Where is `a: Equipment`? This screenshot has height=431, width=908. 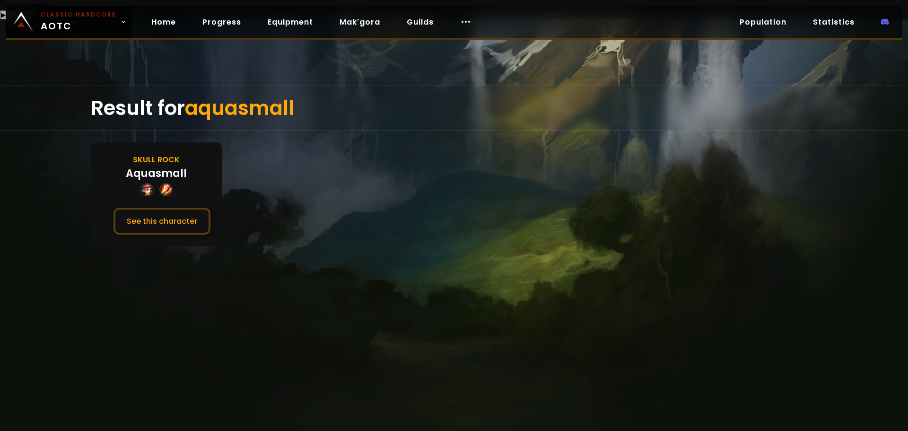 a: Equipment is located at coordinates (290, 22).